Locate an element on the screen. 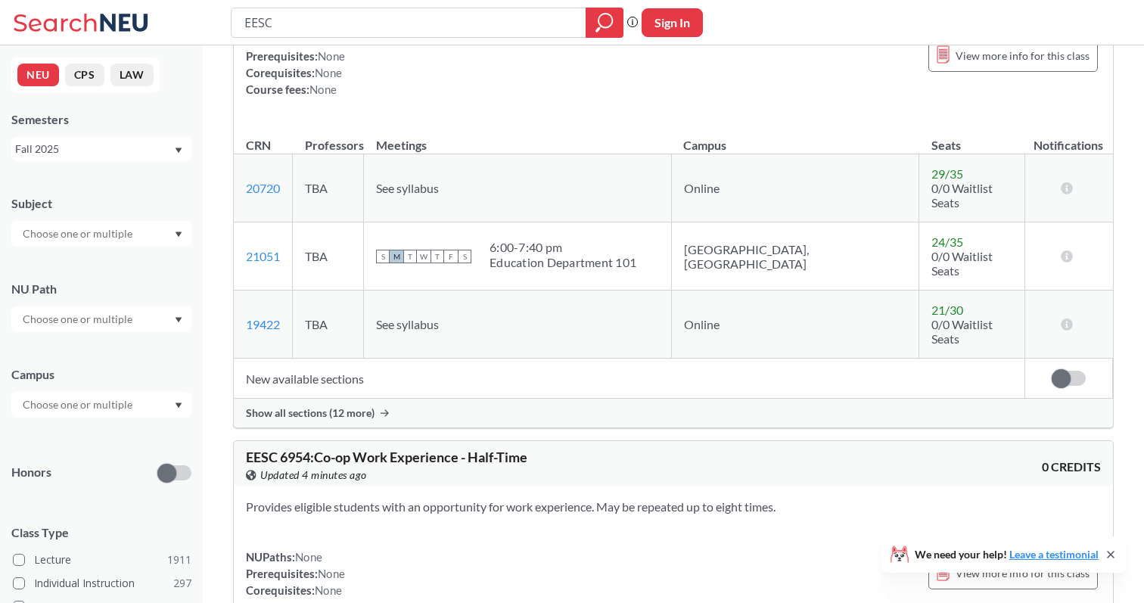 The width and height of the screenshot is (1144, 603). button: NEU is located at coordinates (38, 75).